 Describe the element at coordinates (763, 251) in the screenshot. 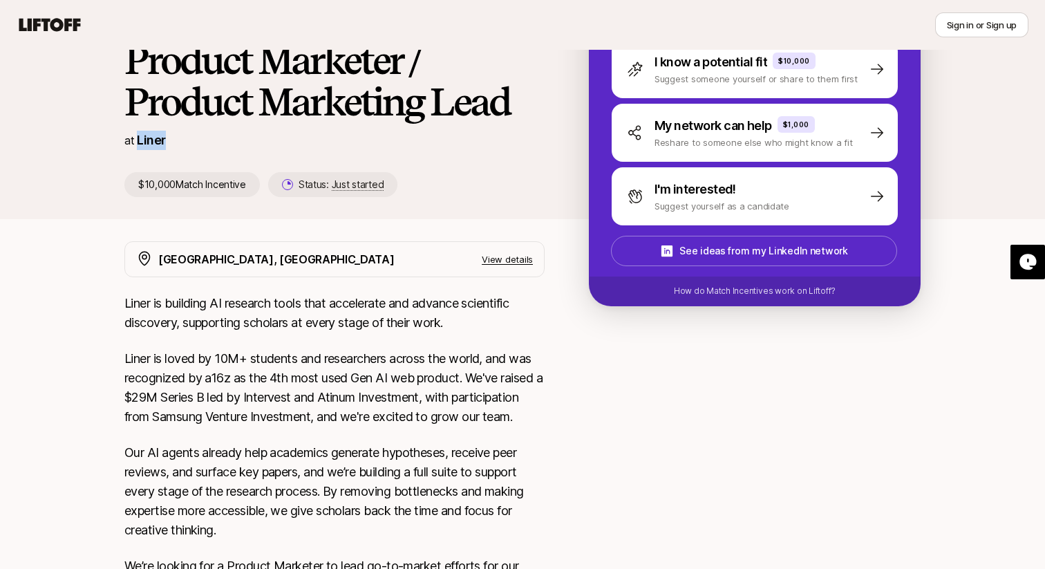

I see `p: See ideas from my LinkedIn network` at that location.